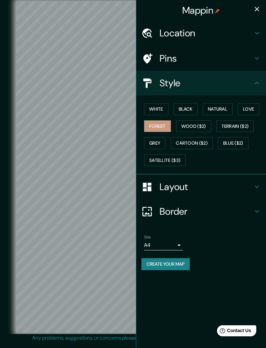 The image size is (266, 348). What do you see at coordinates (147, 237) in the screenshot?
I see `label: Size` at bounding box center [147, 237].